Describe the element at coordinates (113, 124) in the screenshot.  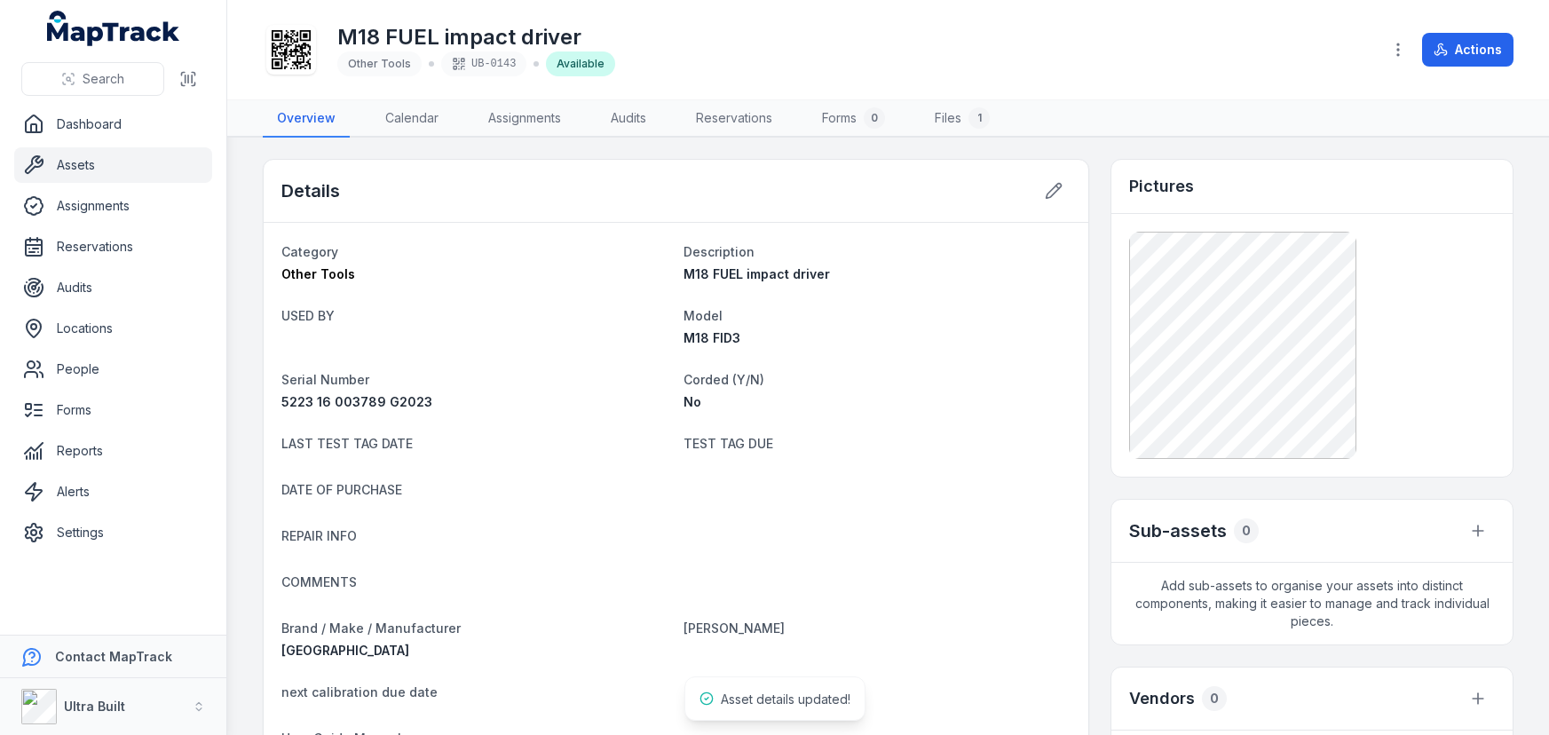
I see `a: Dashboard` at that location.